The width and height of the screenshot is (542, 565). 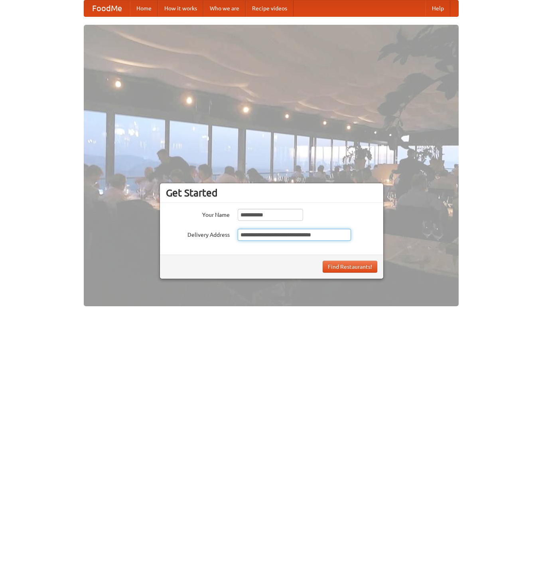 What do you see at coordinates (144, 8) in the screenshot?
I see `a: Home` at bounding box center [144, 8].